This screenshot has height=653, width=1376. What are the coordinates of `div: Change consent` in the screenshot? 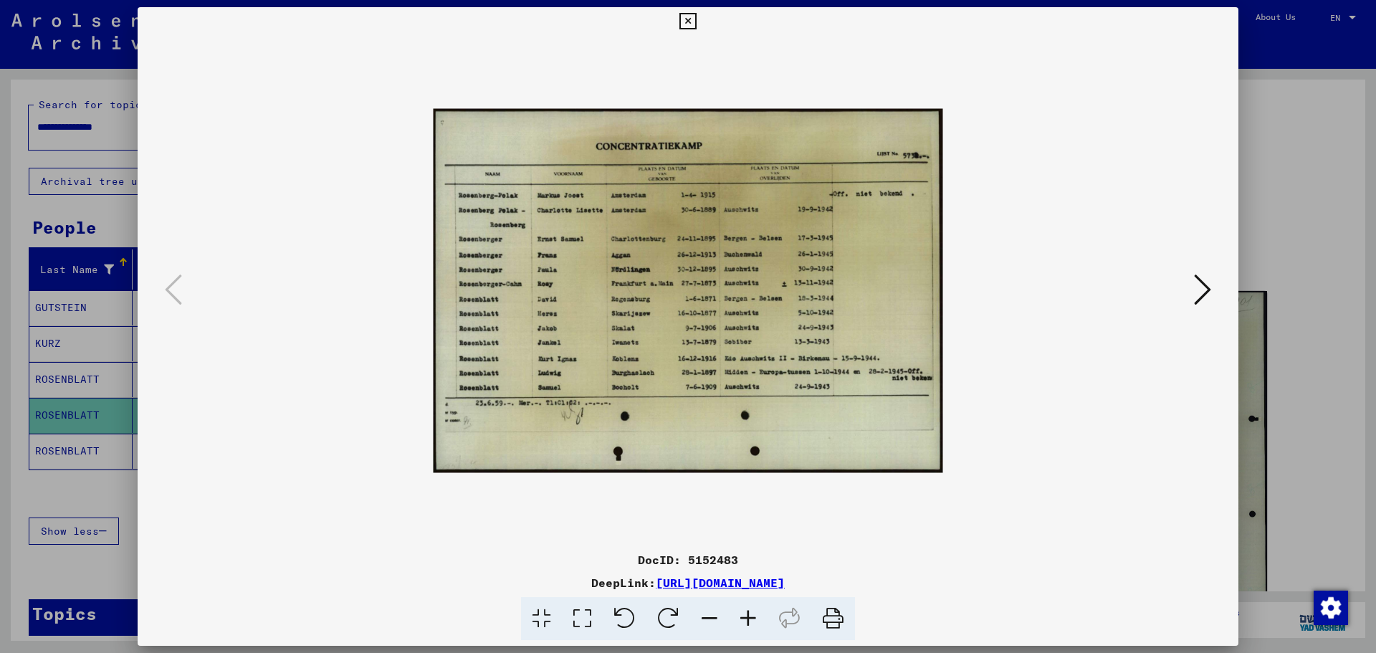 It's located at (1330, 607).